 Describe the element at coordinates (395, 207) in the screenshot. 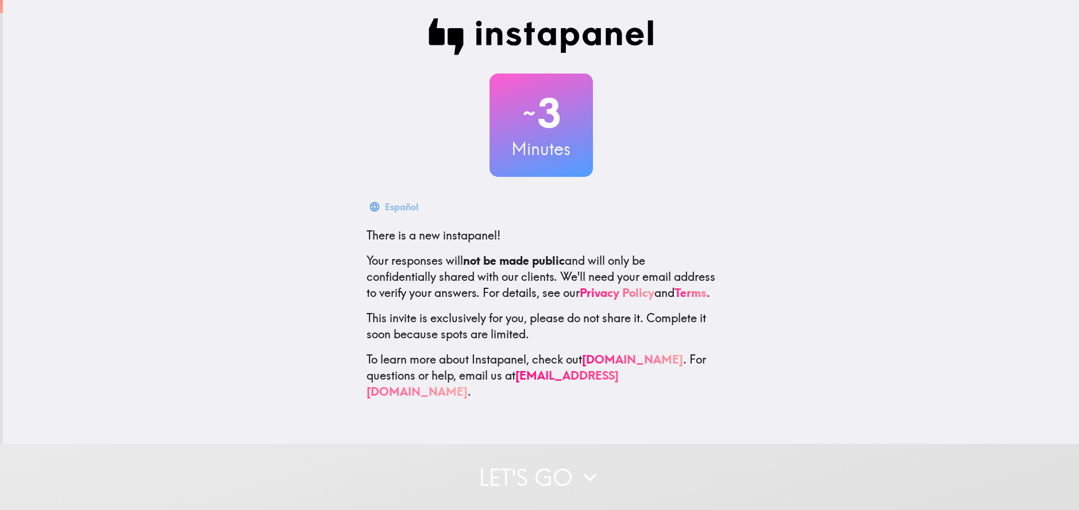

I see `button: Español` at that location.